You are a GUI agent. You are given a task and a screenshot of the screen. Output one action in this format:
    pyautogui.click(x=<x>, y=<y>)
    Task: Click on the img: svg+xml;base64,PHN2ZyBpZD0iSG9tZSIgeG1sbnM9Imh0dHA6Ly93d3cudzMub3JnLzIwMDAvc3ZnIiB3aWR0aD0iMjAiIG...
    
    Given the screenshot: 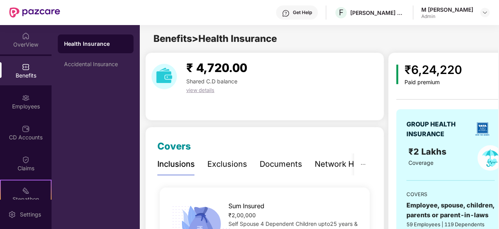 What is the action you would take?
    pyautogui.click(x=26, y=36)
    